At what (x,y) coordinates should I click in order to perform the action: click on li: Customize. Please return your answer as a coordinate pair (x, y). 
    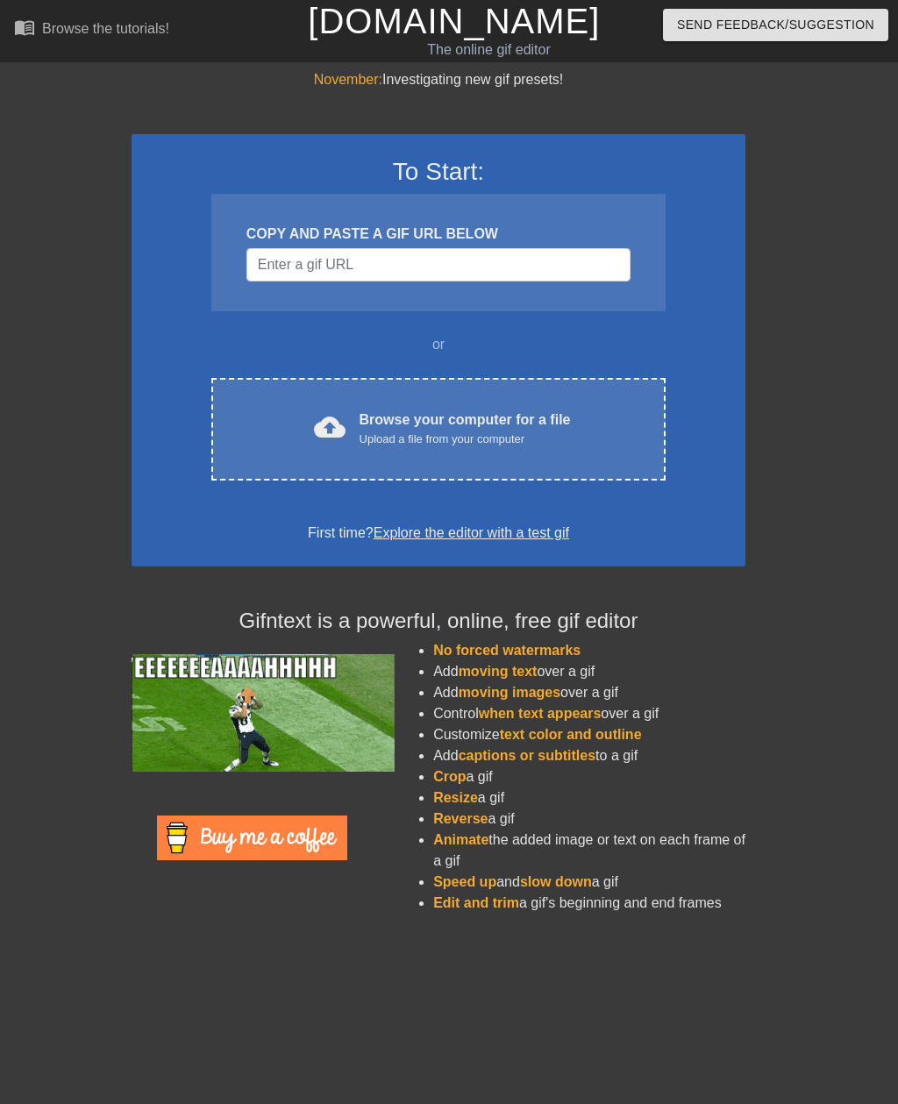
    Looking at the image, I should click on (589, 735).